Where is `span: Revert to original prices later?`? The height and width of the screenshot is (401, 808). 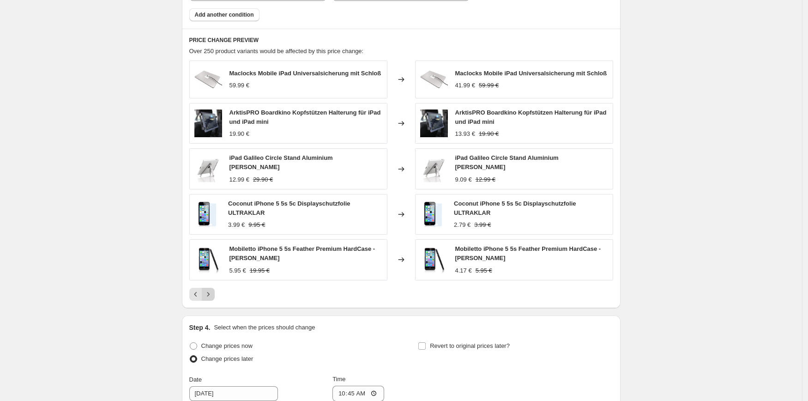 span: Revert to original prices later? is located at coordinates (470, 346).